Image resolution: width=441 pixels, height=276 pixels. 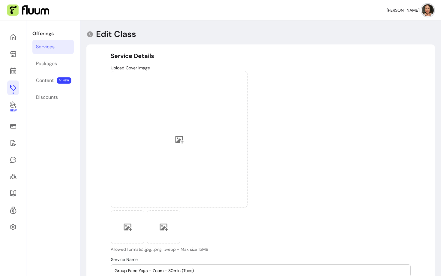 I want to click on a: Calendar, so click(x=13, y=71).